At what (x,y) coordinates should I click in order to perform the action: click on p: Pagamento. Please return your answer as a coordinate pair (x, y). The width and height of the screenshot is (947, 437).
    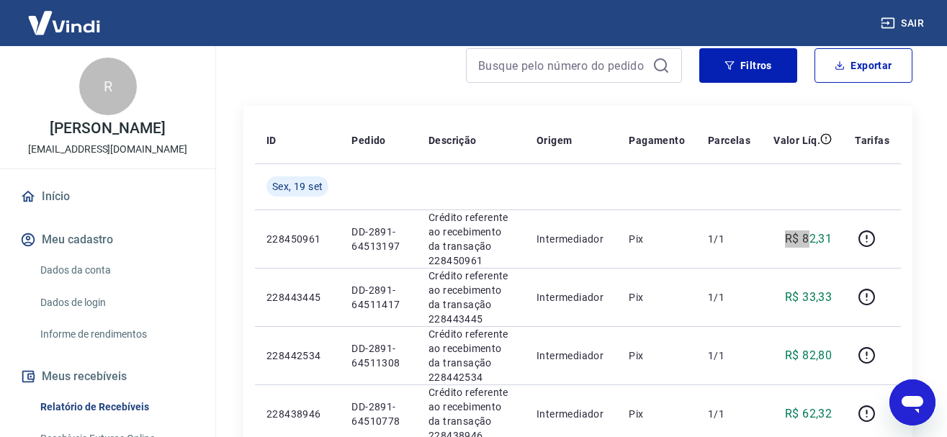
    Looking at the image, I should click on (657, 140).